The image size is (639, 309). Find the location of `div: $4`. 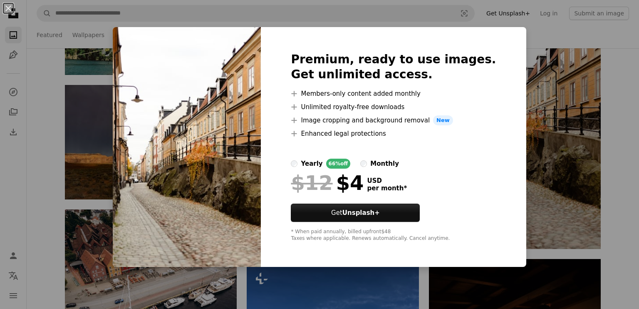

div: $4 is located at coordinates (327, 183).